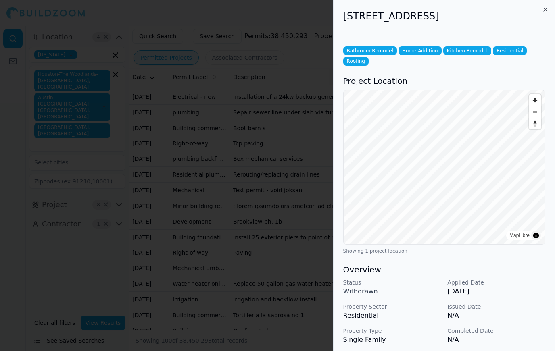 This screenshot has height=351, width=555. What do you see at coordinates (519, 235) in the screenshot?
I see `a: MapLibre` at bounding box center [519, 235].